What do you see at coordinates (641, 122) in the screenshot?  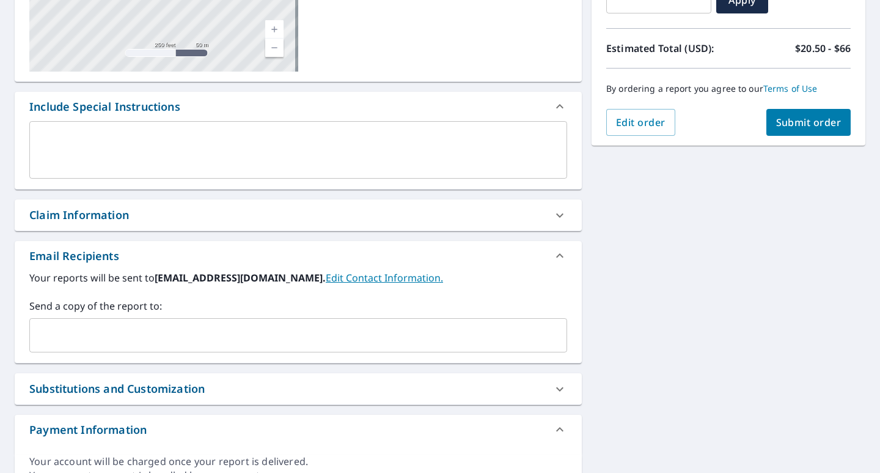 I see `button: Edit order` at bounding box center [641, 122].